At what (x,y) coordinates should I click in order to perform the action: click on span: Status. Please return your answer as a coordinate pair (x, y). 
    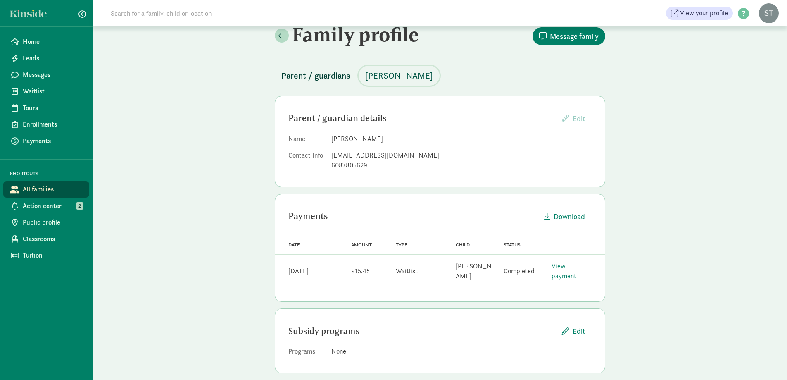
    Looking at the image, I should click on (512, 245).